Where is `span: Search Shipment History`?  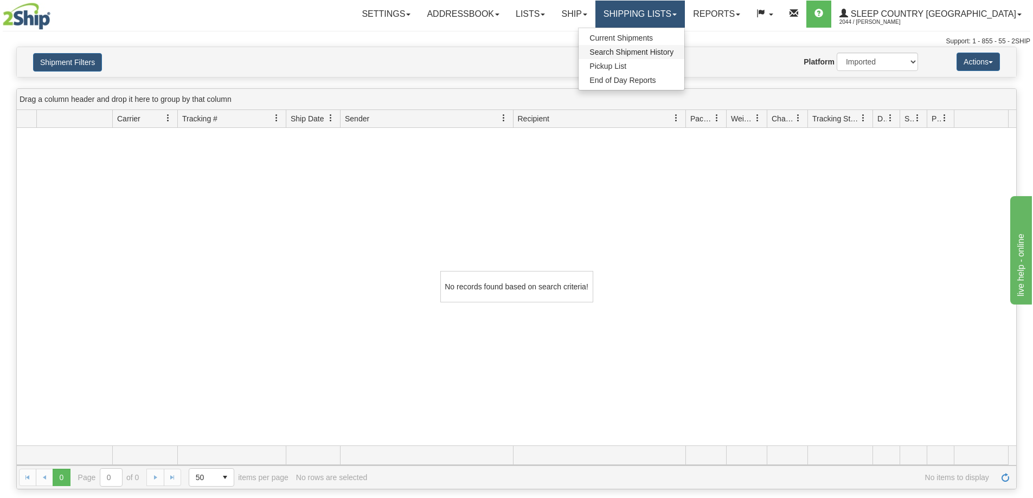 span: Search Shipment History is located at coordinates (631, 52).